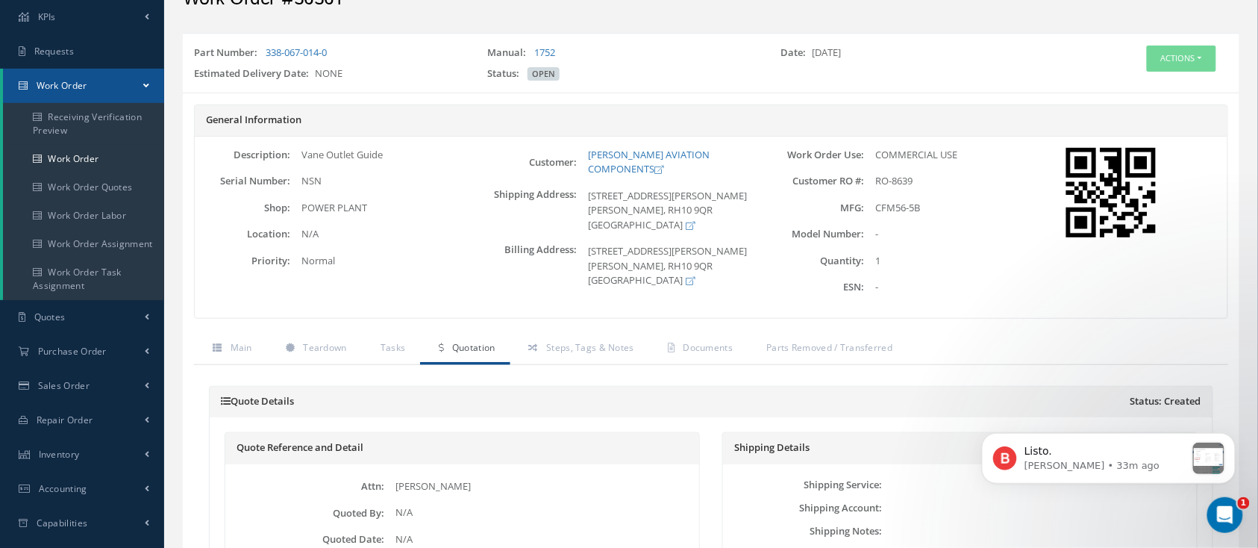  I want to click on span: Parts Removed / Transferred, so click(829, 347).